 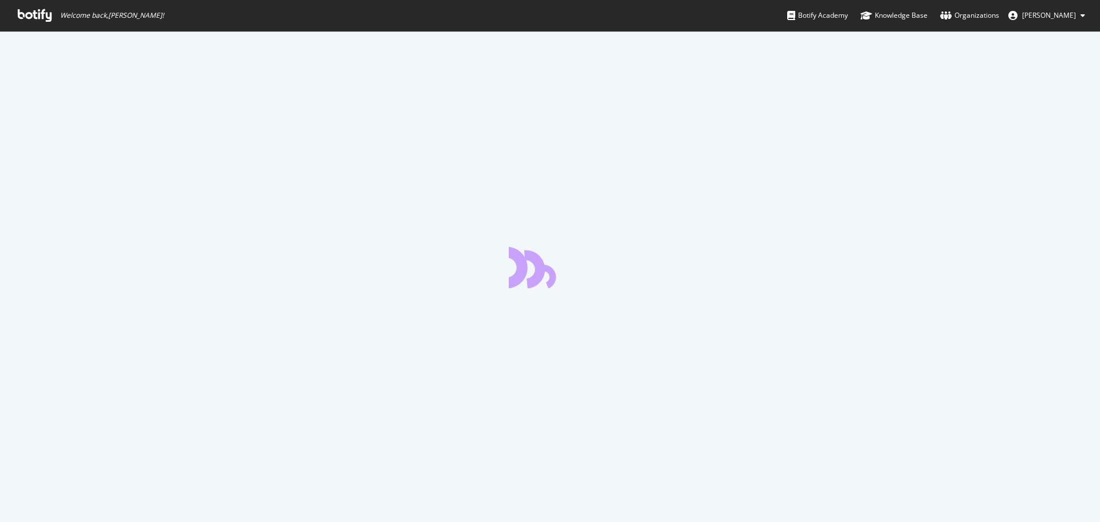 What do you see at coordinates (818, 15) in the screenshot?
I see `div: Botify Academy` at bounding box center [818, 15].